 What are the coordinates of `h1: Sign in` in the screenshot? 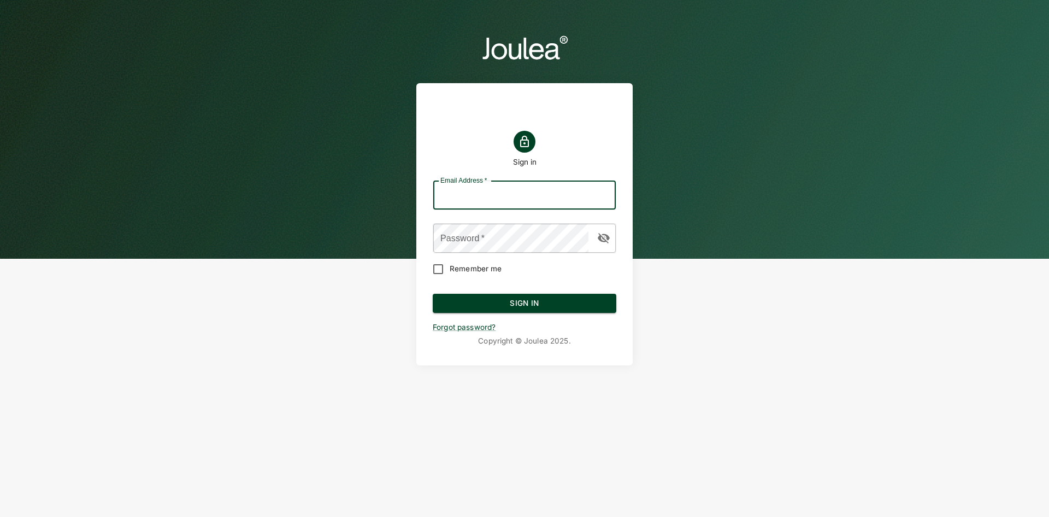 It's located at (525, 162).